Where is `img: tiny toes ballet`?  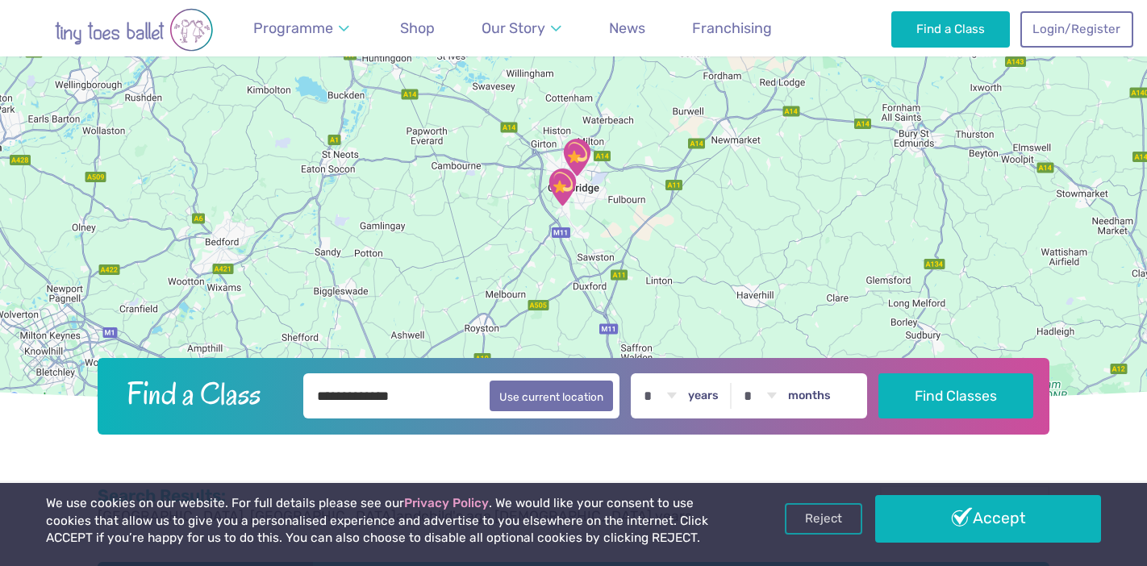 img: tiny toes ballet is located at coordinates (134, 30).